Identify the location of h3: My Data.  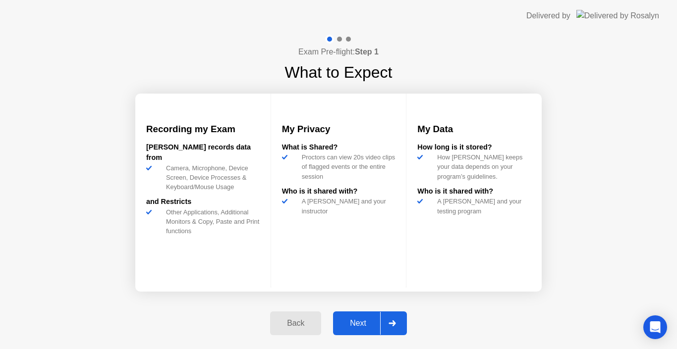
(474, 129).